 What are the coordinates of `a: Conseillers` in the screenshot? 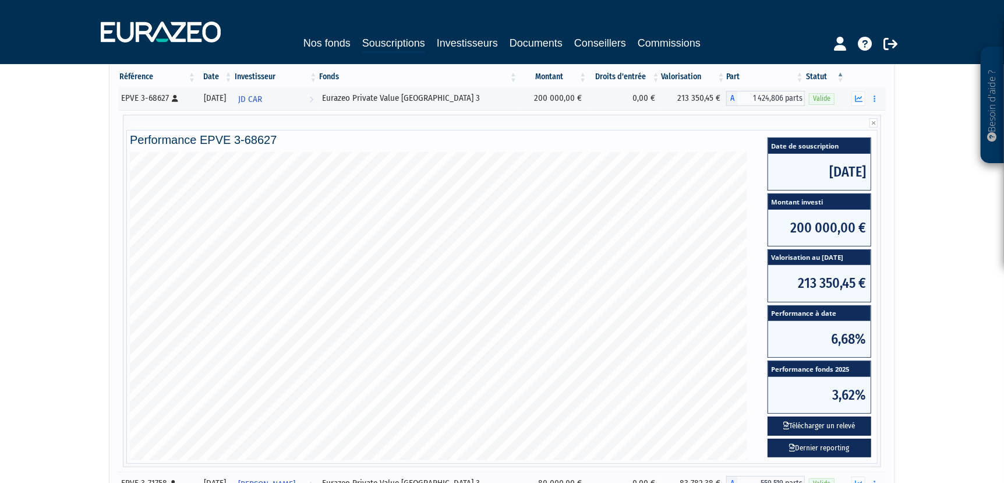 It's located at (600, 43).